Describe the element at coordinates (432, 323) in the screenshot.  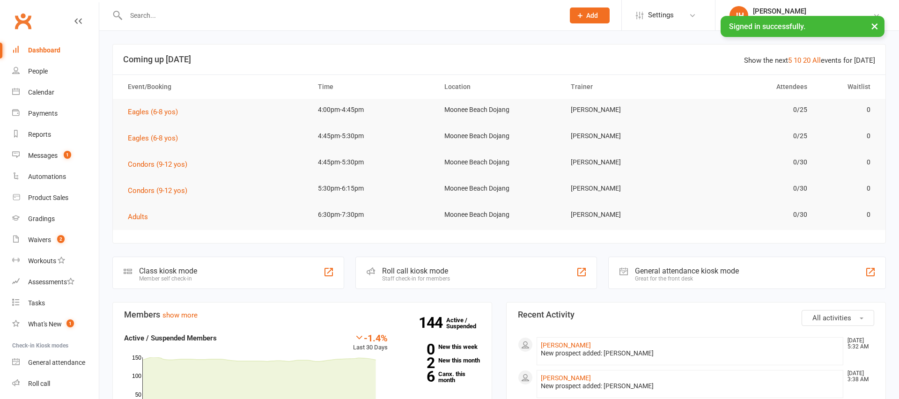
I see `strong: 144` at that location.